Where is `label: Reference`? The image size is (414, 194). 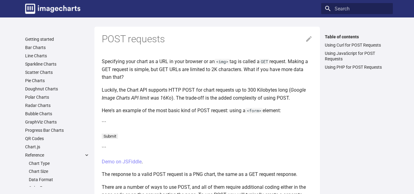 label: Reference is located at coordinates (57, 155).